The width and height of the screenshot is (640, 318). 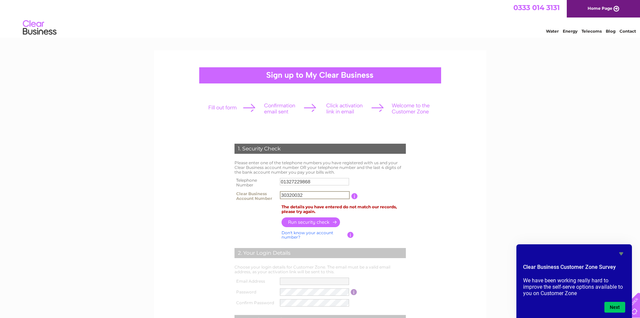 I want to click on th: Telephone Number, so click(x=255, y=183).